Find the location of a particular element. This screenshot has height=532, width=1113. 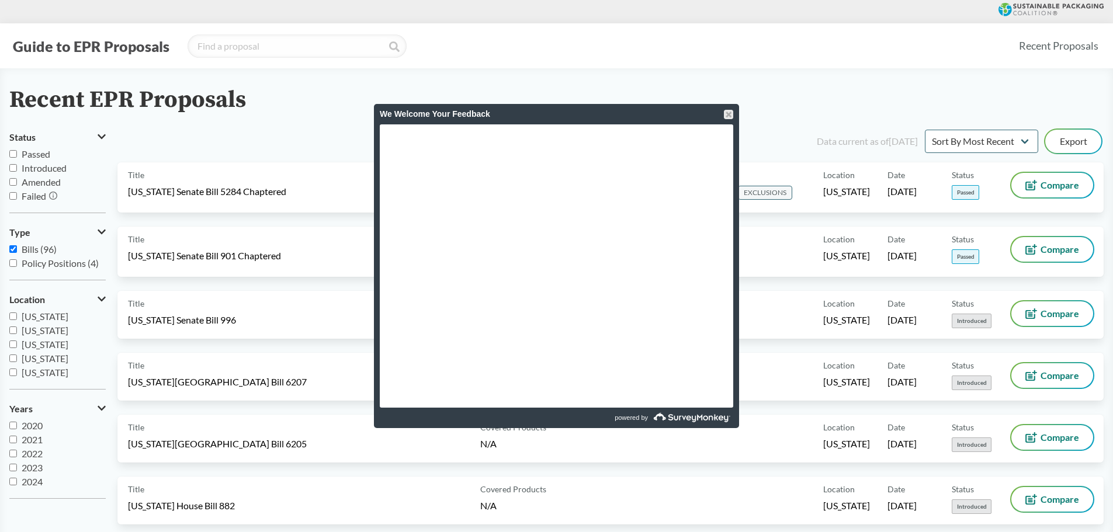

button: Years is located at coordinates (57, 409).